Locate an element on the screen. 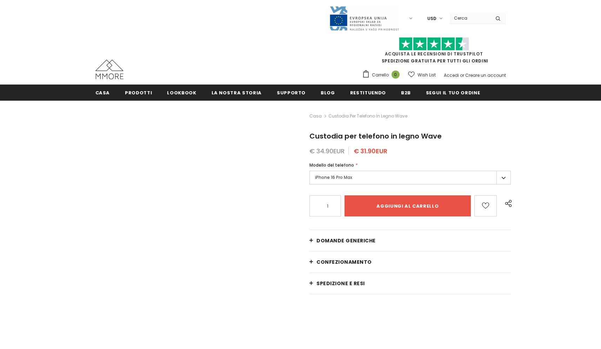  span: Restituendo is located at coordinates (368, 93).